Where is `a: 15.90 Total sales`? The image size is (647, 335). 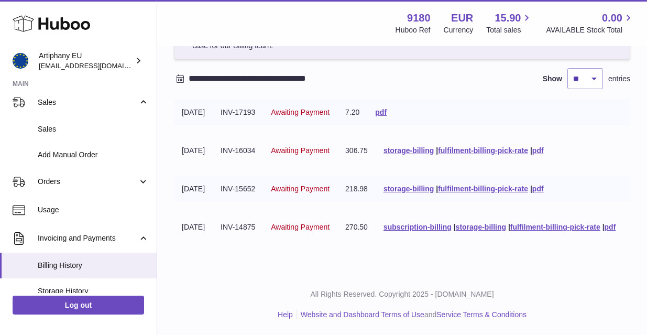 a: 15.90 Total sales is located at coordinates (509, 23).